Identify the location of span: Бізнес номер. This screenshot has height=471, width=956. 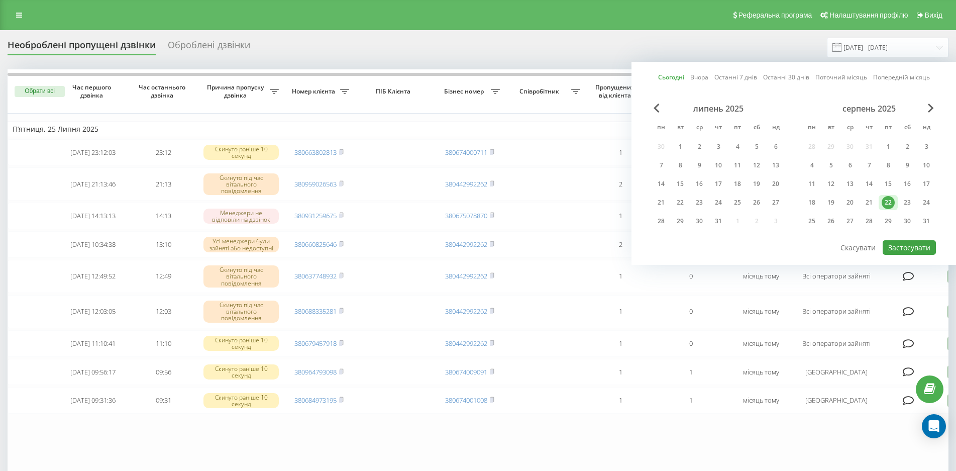
(465, 91).